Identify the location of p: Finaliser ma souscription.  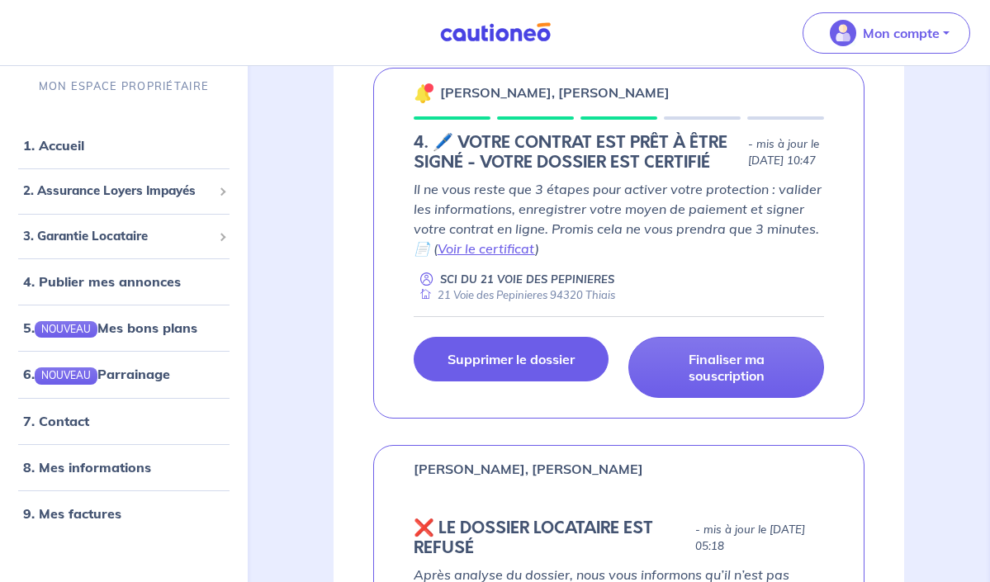
(726, 367).